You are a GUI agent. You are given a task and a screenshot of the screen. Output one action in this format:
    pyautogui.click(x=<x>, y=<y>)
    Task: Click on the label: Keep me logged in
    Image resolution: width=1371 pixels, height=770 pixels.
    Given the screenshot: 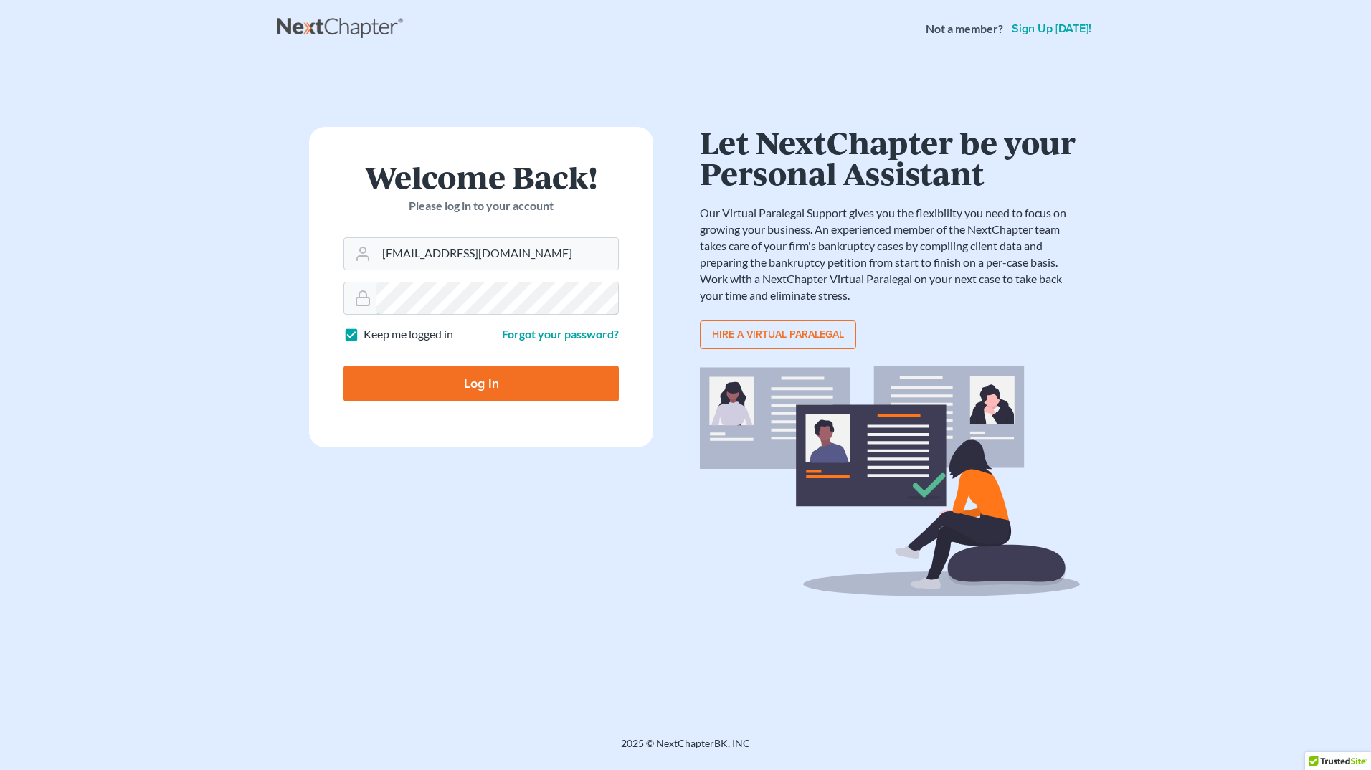 What is the action you would take?
    pyautogui.click(x=408, y=334)
    